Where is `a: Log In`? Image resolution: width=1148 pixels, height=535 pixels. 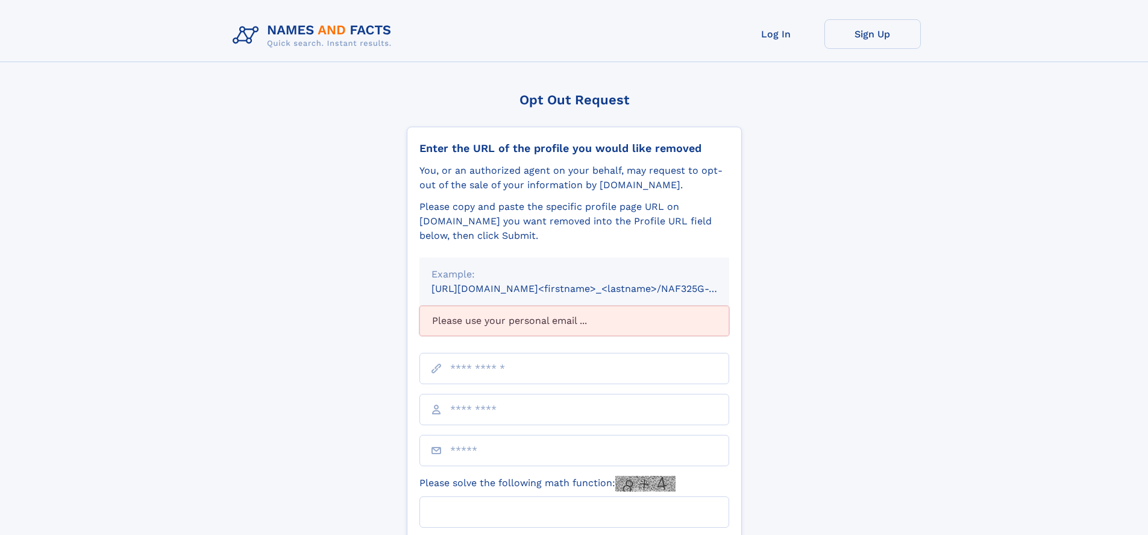
a: Log In is located at coordinates (776, 34).